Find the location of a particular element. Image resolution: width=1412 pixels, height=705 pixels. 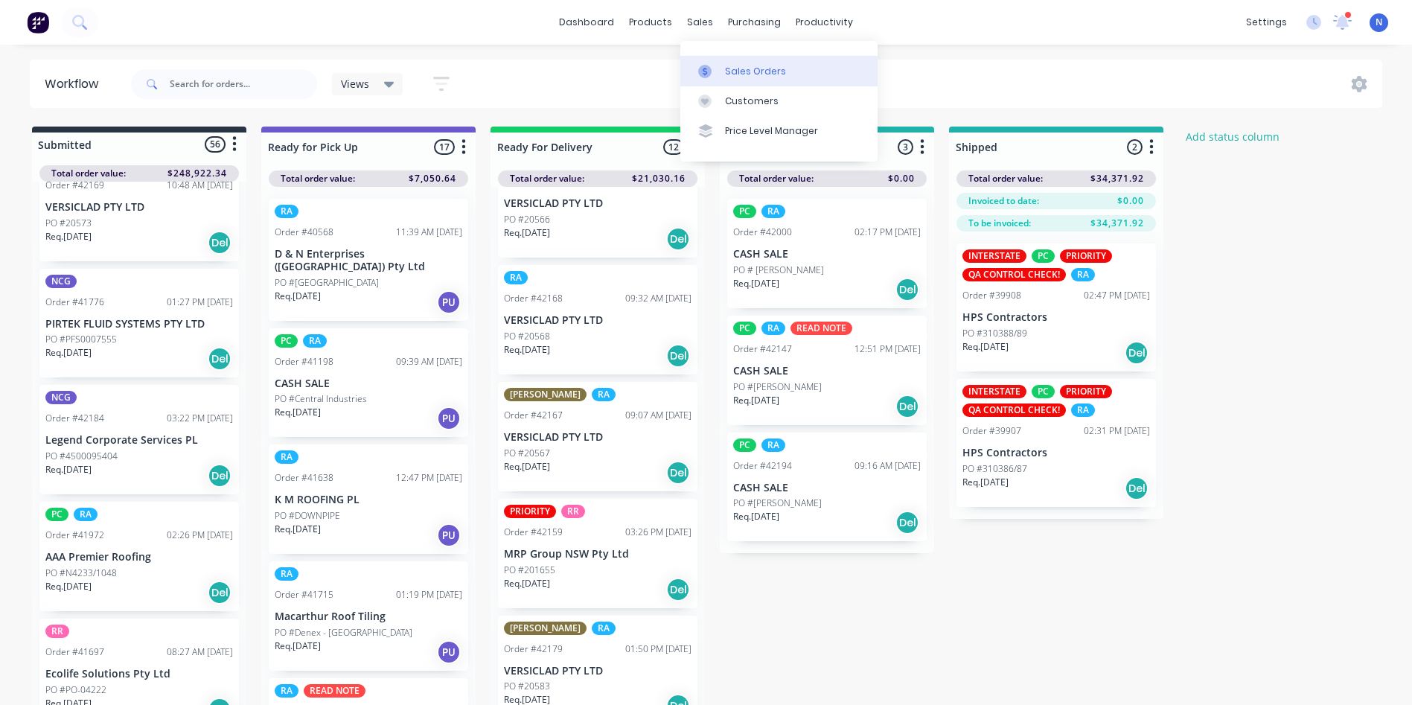

div: Order #39907 is located at coordinates (992, 431).